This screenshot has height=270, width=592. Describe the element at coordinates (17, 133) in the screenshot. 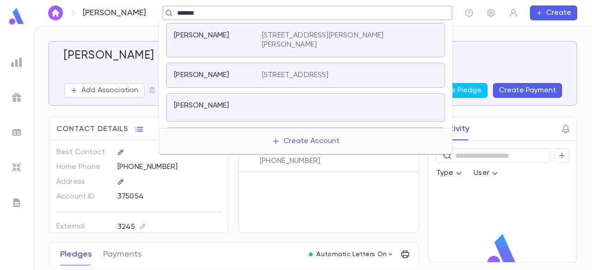

I see `img: batches_grey.339ca447c9d9533ef1741baa751efc33.svg` at that location.